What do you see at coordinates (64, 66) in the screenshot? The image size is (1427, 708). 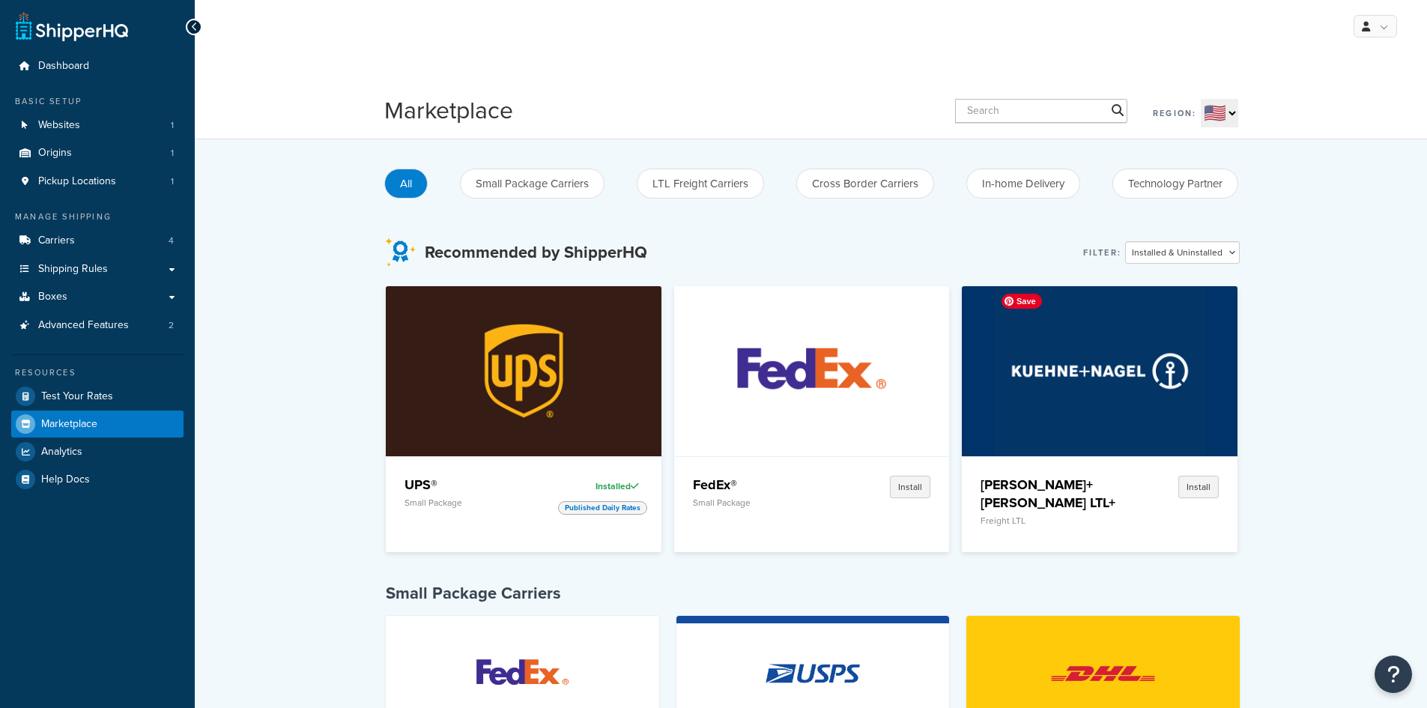 I see `span: Dashboard` at bounding box center [64, 66].